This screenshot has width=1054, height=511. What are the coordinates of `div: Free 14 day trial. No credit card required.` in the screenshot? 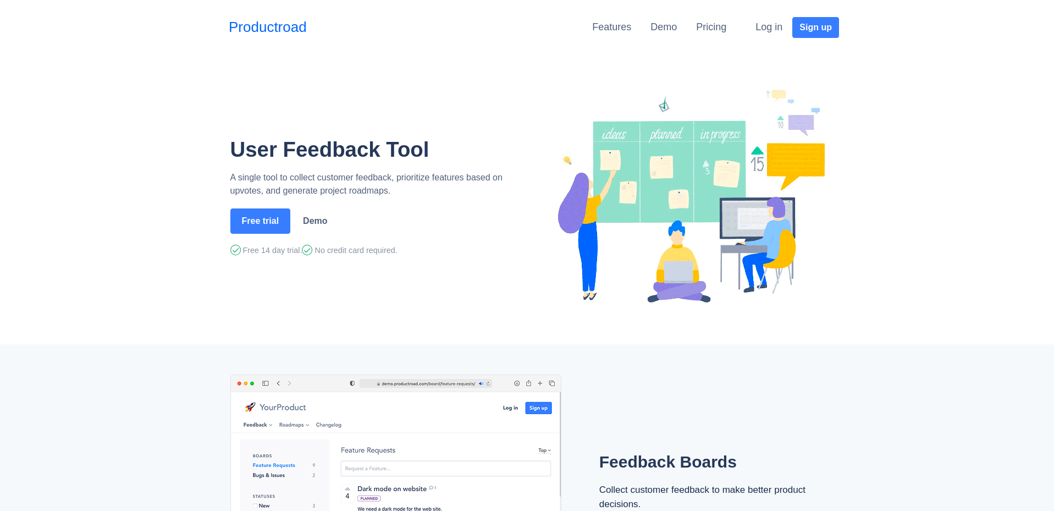 It's located at (376, 250).